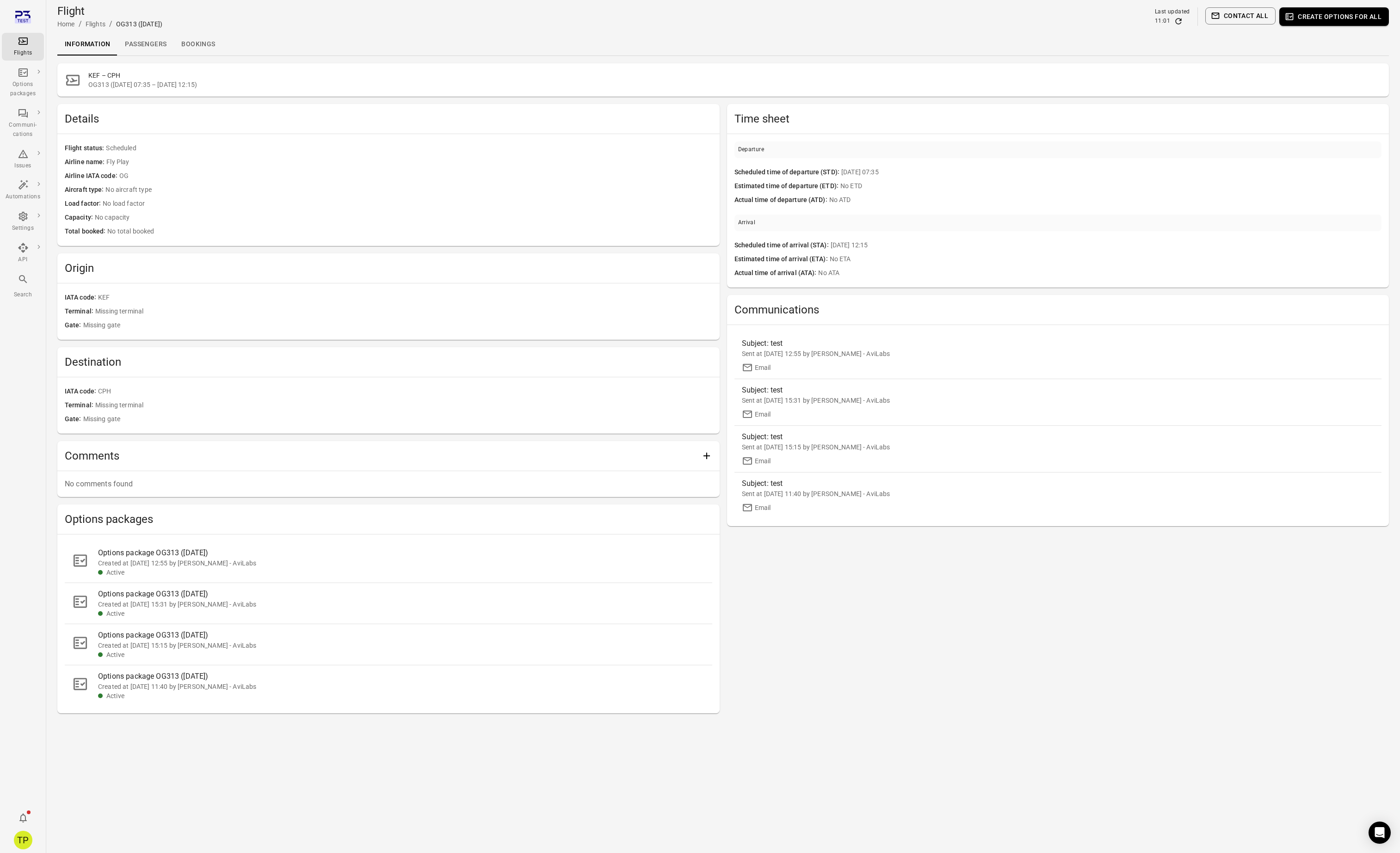 The image size is (1400, 853). What do you see at coordinates (22, 229) in the screenshot?
I see `div: Settings` at bounding box center [22, 229].